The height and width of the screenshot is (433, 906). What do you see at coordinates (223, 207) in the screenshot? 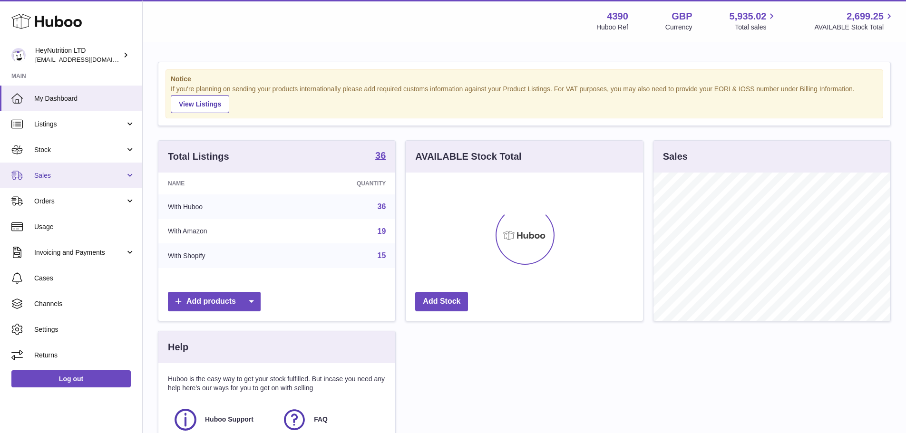
I see `td: With Huboo` at bounding box center [223, 207].